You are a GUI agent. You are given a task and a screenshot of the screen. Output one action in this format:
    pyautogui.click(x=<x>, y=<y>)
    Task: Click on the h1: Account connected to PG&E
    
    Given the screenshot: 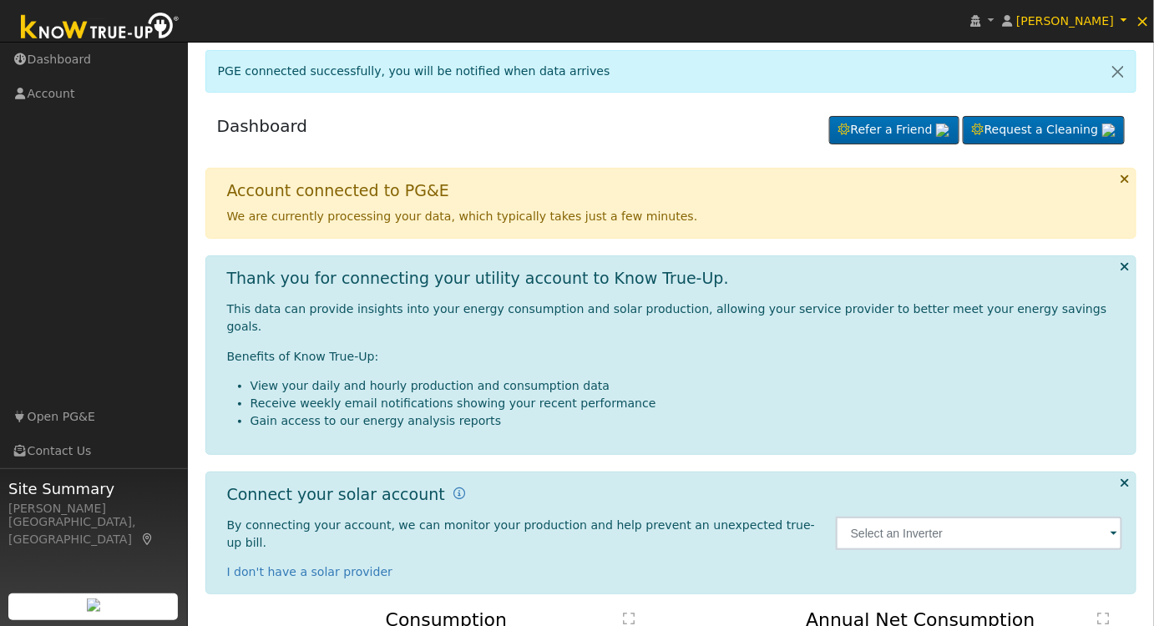 What is the action you would take?
    pyautogui.click(x=338, y=190)
    